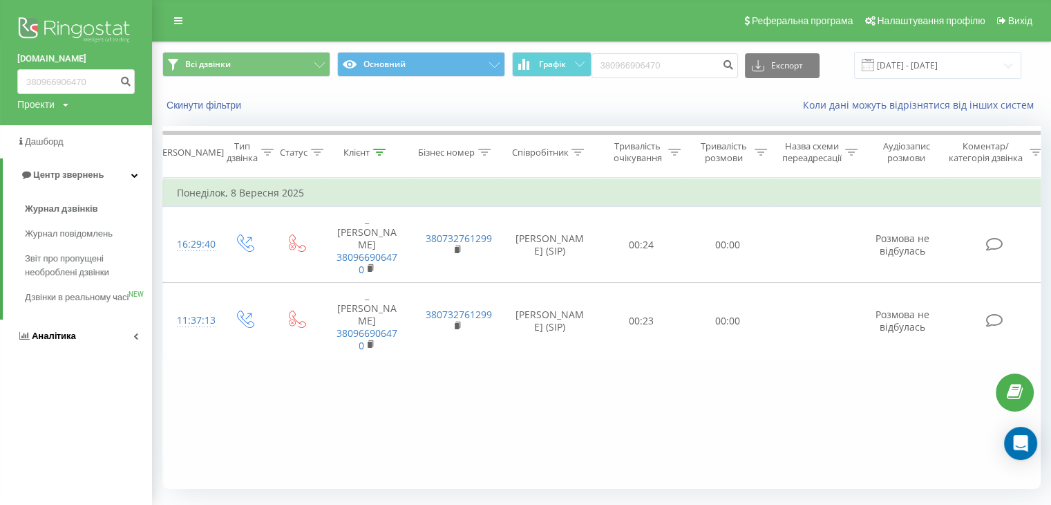  What do you see at coordinates (88, 265) in the screenshot?
I see `a: Звіт про пропущені необроблені дзвінки` at bounding box center [88, 265].